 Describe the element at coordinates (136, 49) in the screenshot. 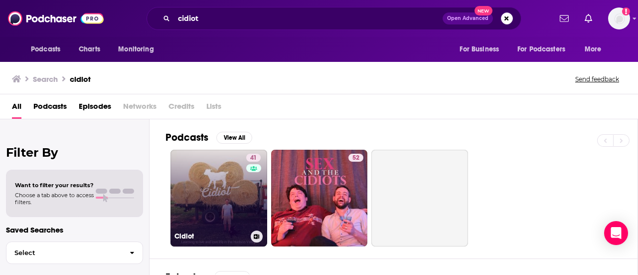

I see `span: Monitoring` at that location.